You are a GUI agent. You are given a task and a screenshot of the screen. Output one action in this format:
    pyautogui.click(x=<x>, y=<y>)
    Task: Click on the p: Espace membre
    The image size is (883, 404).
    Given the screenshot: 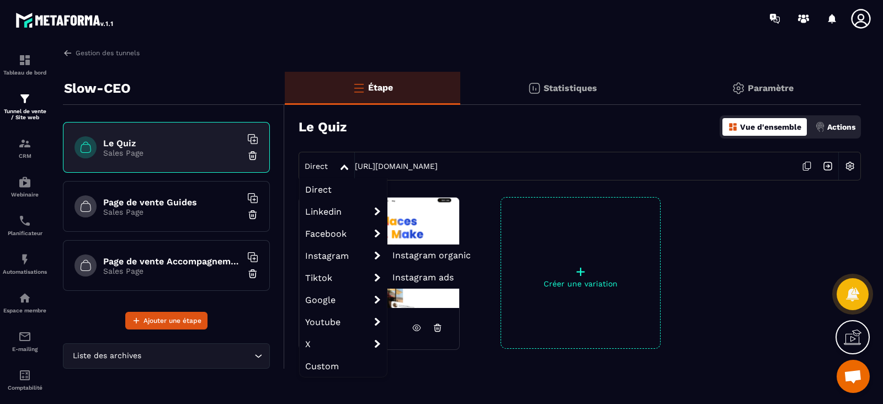 What is the action you would take?
    pyautogui.click(x=25, y=310)
    